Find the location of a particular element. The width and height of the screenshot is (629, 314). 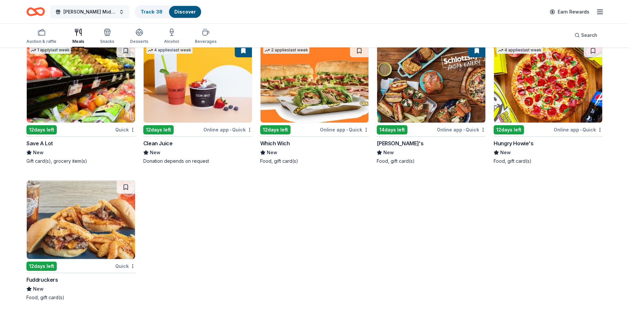

img: Image for Save A Lot is located at coordinates (81, 83).